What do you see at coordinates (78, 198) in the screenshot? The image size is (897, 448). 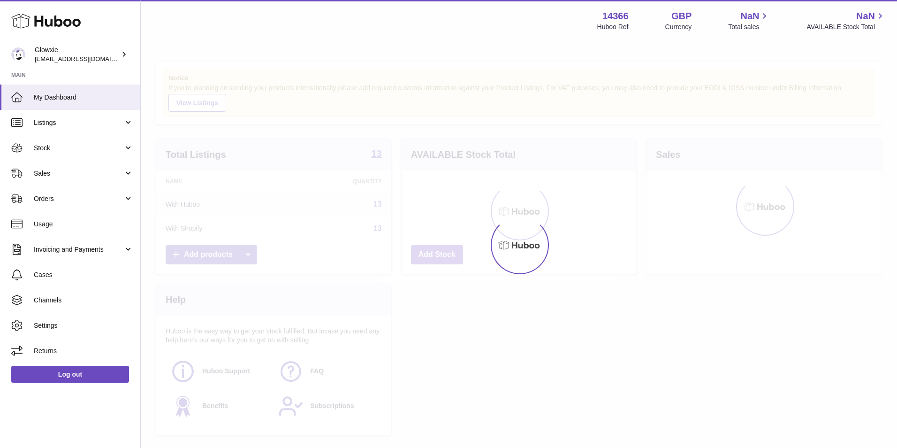 I see `span: Orders` at bounding box center [78, 198].